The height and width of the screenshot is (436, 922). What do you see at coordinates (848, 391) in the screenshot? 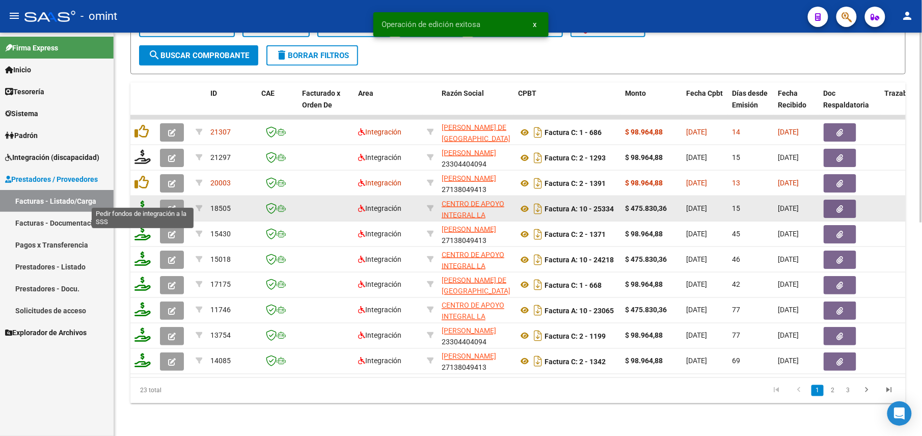
I see `a: 3` at bounding box center [848, 391].